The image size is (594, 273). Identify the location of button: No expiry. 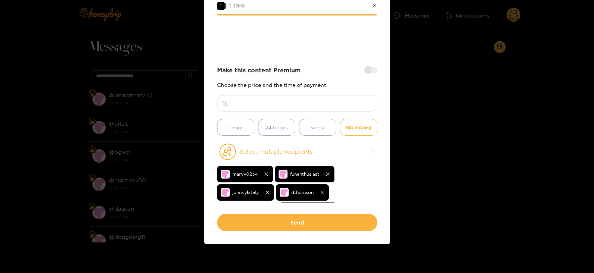
(359, 127).